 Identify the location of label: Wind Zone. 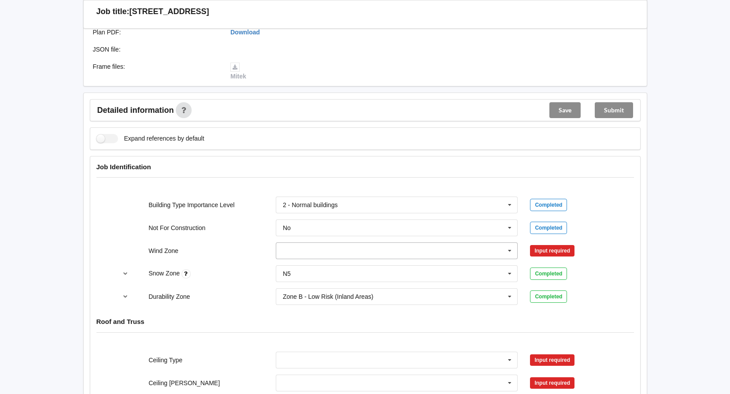
(164, 251).